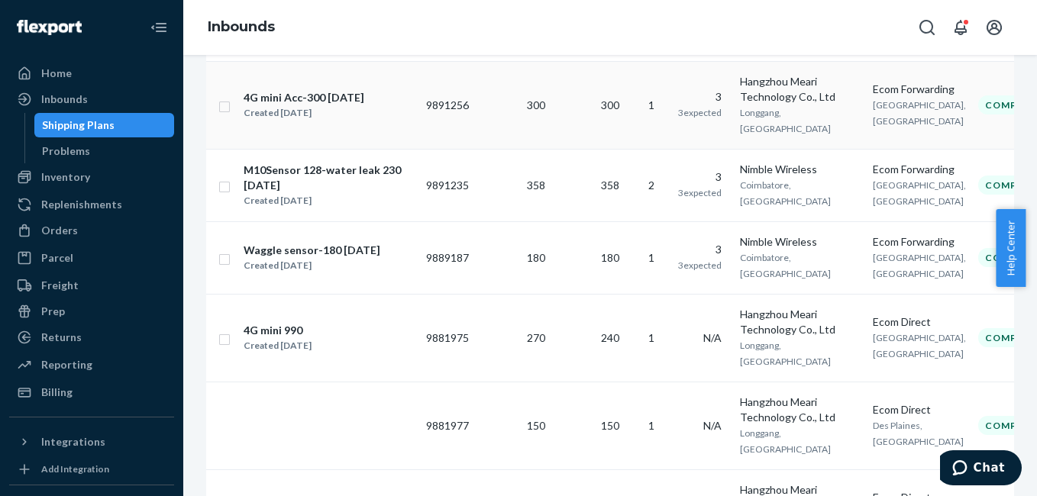  I want to click on td: 9891235, so click(447, 185).